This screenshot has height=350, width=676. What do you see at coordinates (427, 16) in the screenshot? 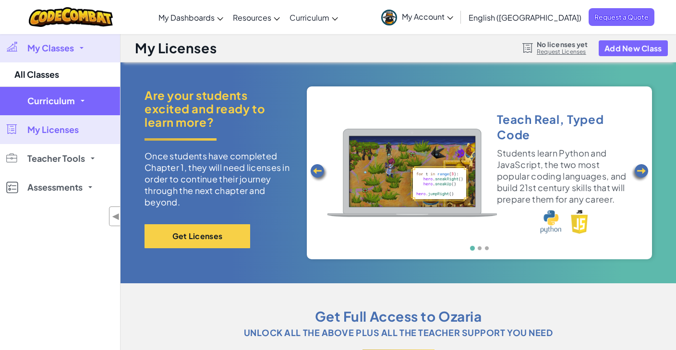
I see `span: My Account` at bounding box center [427, 16].